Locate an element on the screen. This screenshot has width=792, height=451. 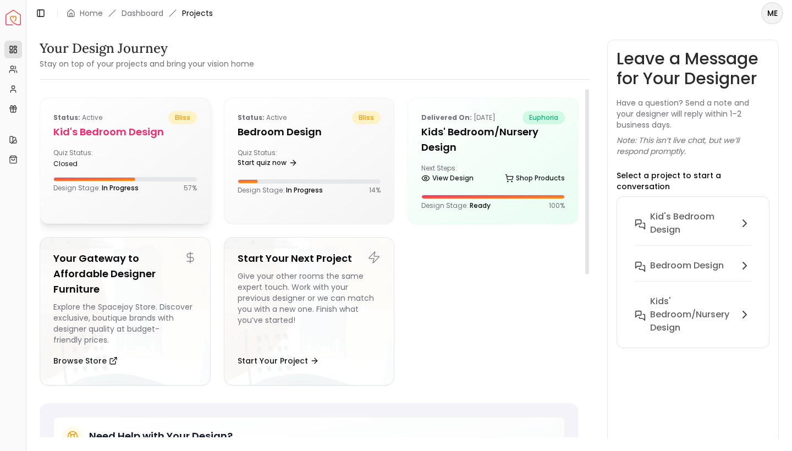
p: 14 % is located at coordinates (374, 190).